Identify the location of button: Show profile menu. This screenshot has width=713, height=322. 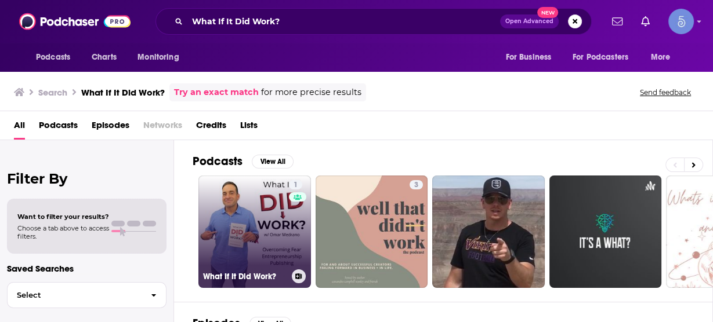
(681, 21).